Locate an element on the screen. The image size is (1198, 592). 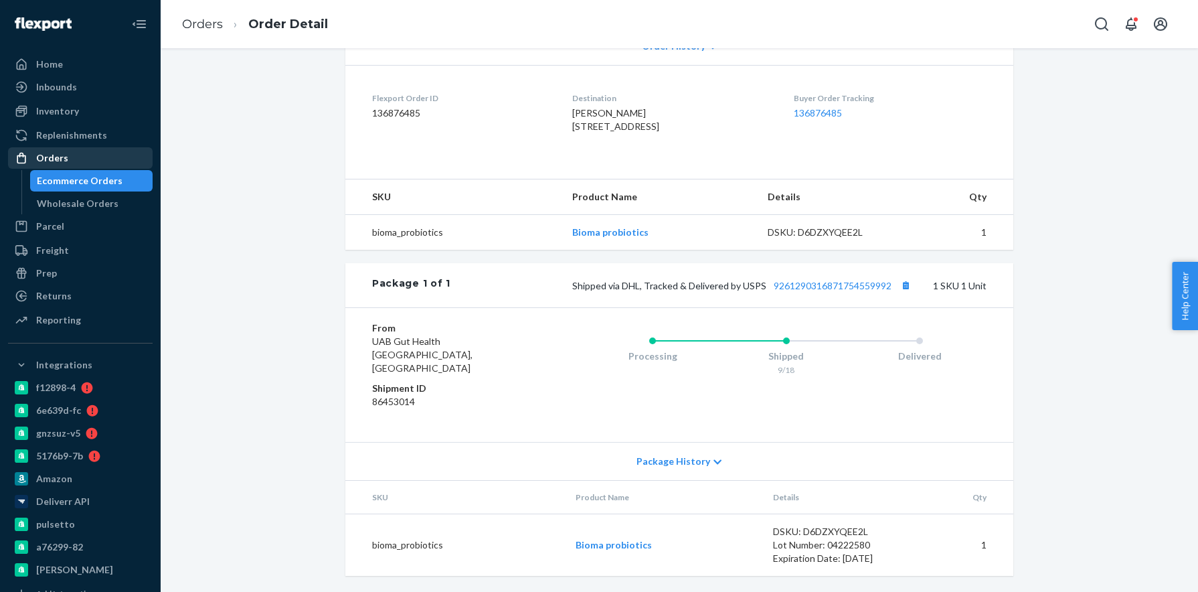
button: Open notifications is located at coordinates (1131, 24).